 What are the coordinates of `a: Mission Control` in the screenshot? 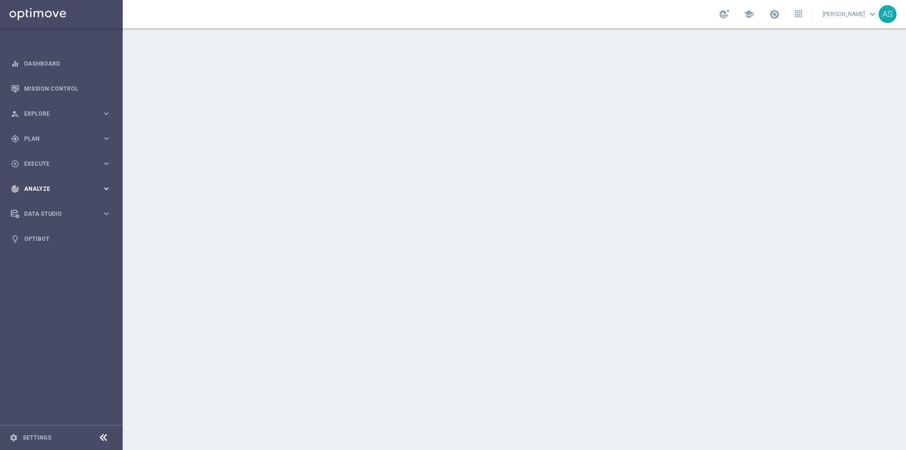 It's located at (67, 88).